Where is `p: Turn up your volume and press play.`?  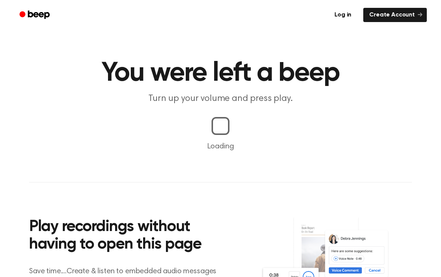
p: Turn up your volume and press play. is located at coordinates (220, 99).